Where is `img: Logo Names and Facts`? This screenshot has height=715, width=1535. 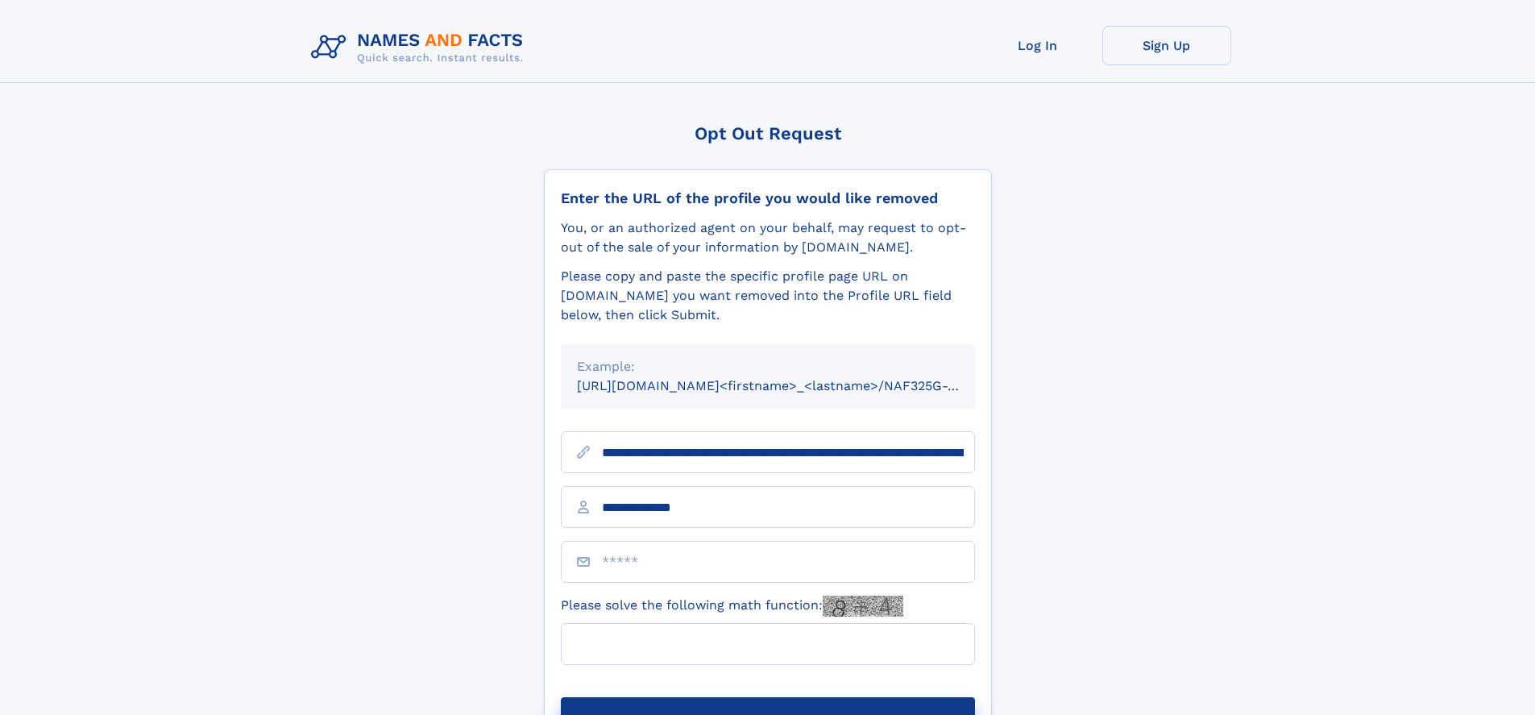
img: Logo Names and Facts is located at coordinates (421, 48).